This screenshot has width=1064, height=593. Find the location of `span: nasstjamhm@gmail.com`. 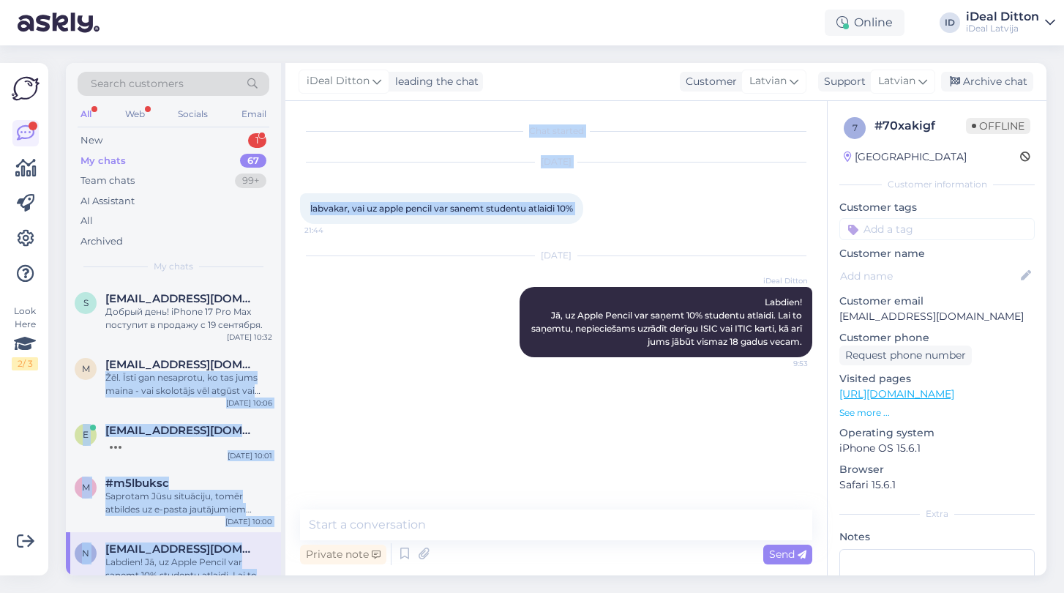

span: nasstjamhm@gmail.com is located at coordinates (182, 549).